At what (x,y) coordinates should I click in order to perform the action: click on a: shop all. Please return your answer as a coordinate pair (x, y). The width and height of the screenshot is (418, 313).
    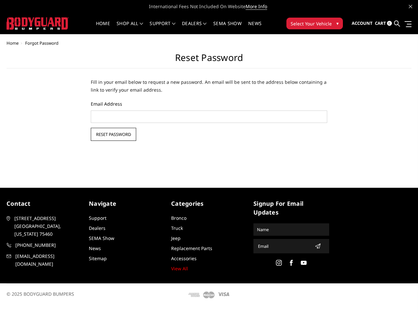
    Looking at the image, I should click on (130, 27).